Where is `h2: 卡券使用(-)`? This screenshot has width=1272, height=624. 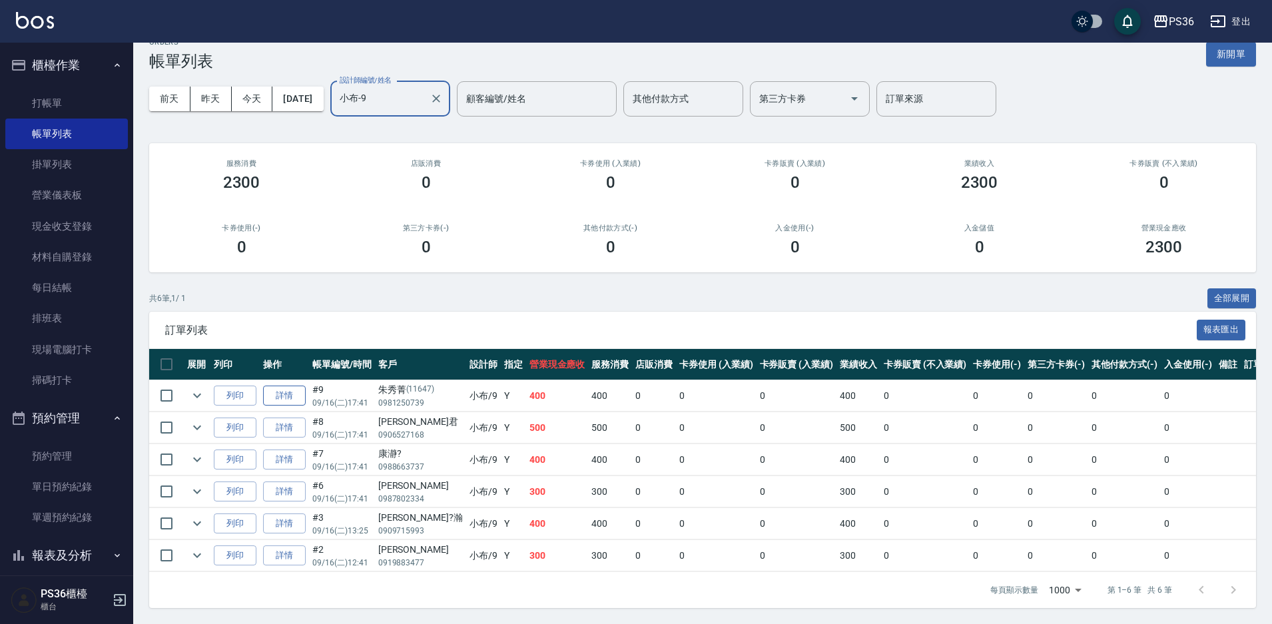
h2: 卡券使用(-) is located at coordinates (241, 228).